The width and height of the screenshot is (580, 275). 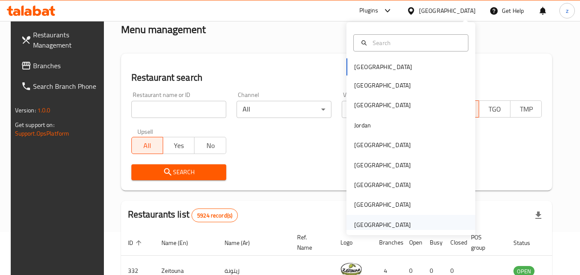 What do you see at coordinates (25, 110) in the screenshot?
I see `span: Version:` at bounding box center [25, 110].